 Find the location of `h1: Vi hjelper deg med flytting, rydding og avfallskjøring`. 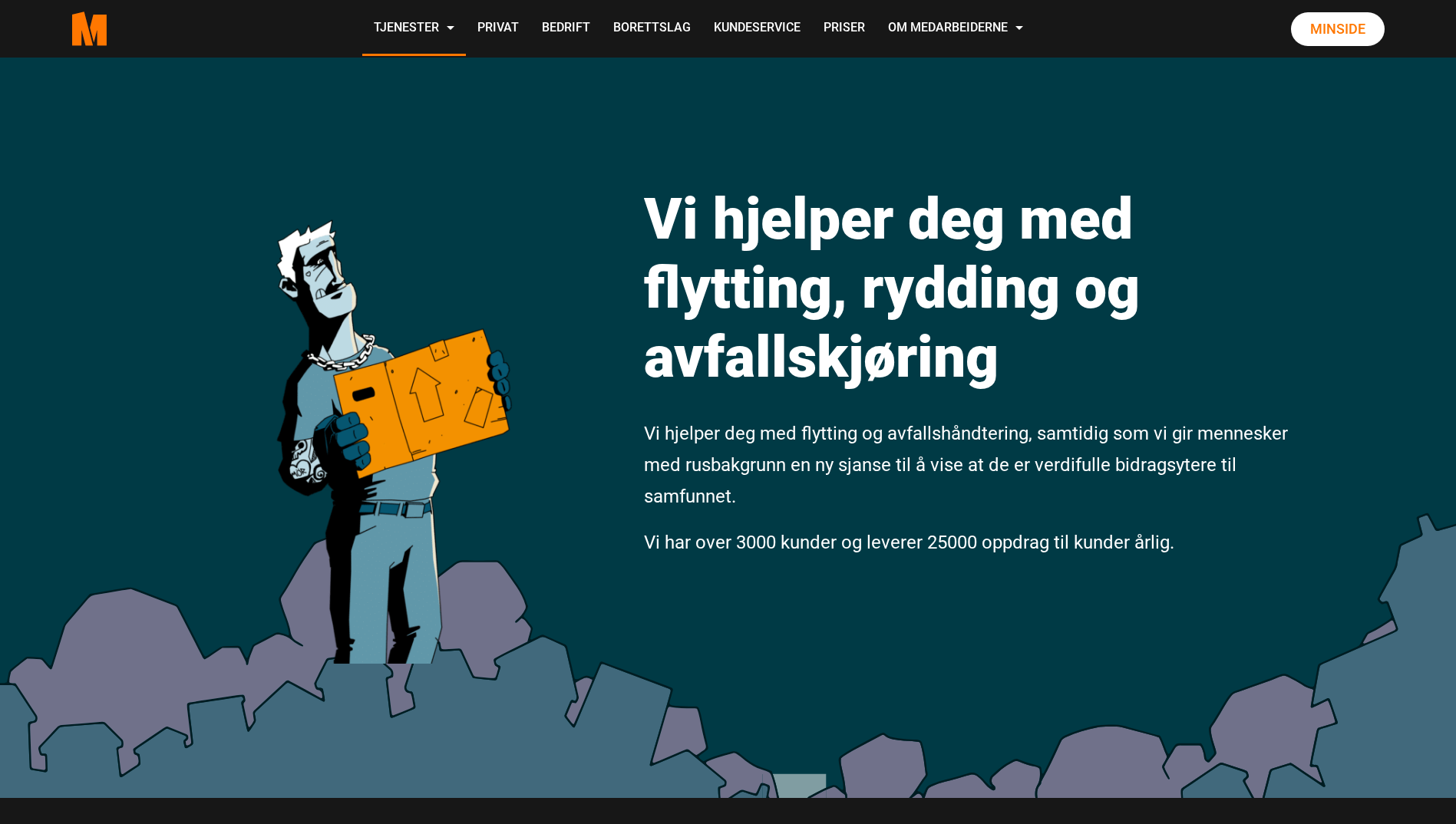

h1: Vi hjelper deg med flytting, rydding og avfallskjøring is located at coordinates (968, 287).